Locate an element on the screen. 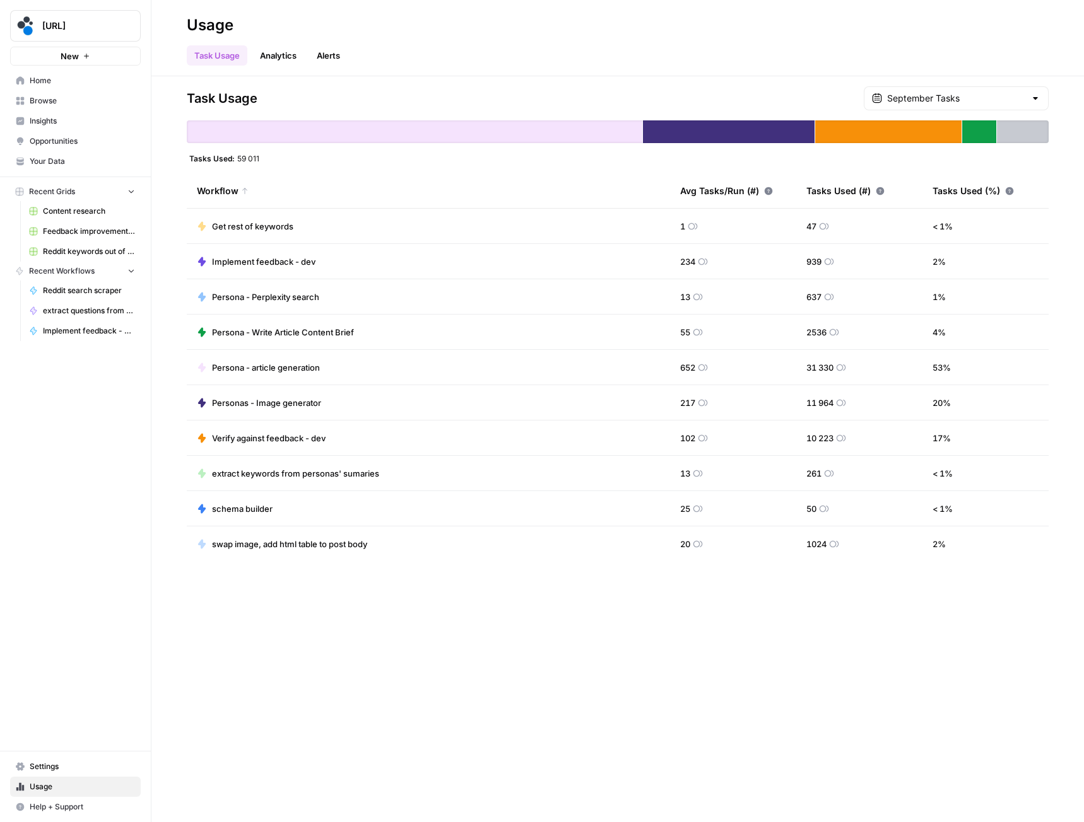 The width and height of the screenshot is (1084, 822). span: Feedback improvement dev is located at coordinates (89, 231).